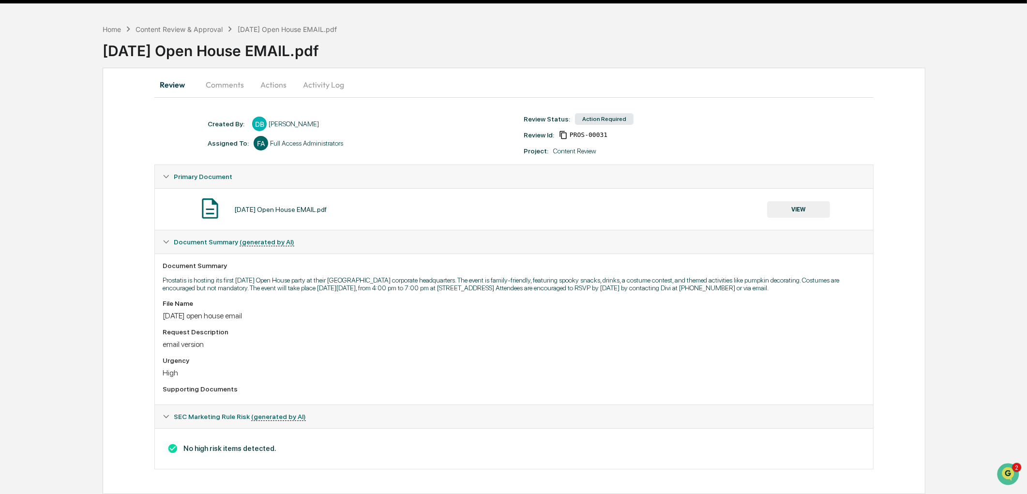  What do you see at coordinates (95, 177) in the screenshot?
I see `a: 🗄️Attestations` at bounding box center [95, 177].